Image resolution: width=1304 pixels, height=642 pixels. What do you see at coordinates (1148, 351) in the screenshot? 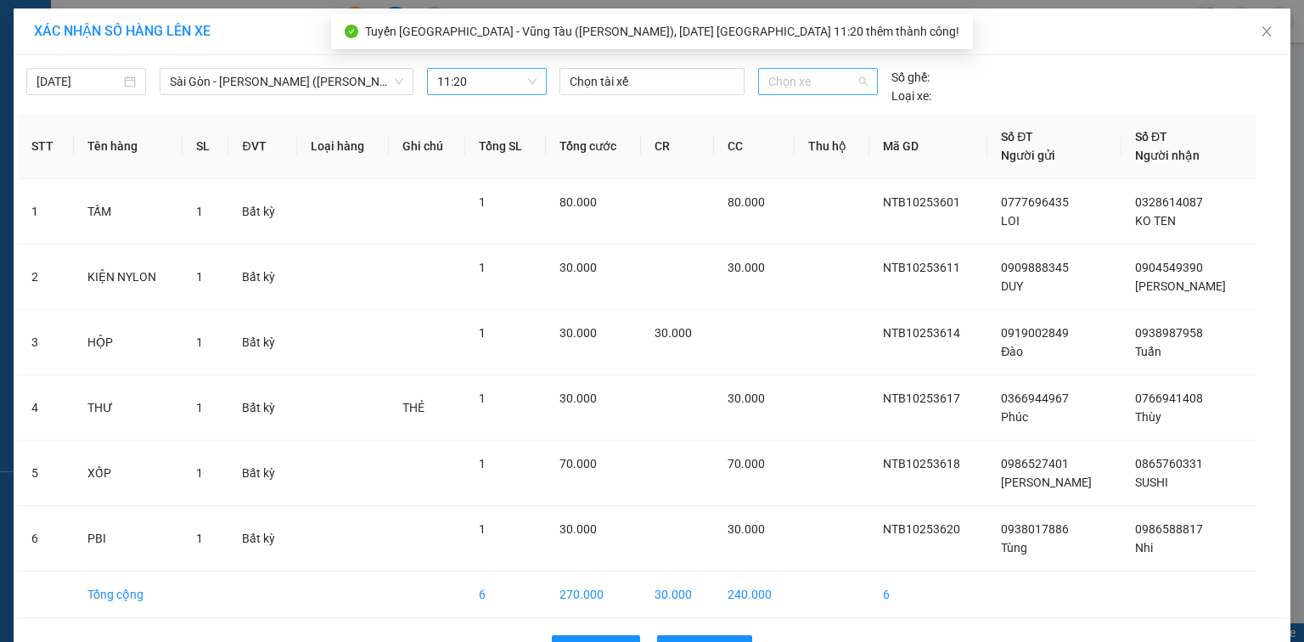
I see `span: Tuấn` at bounding box center [1148, 351].